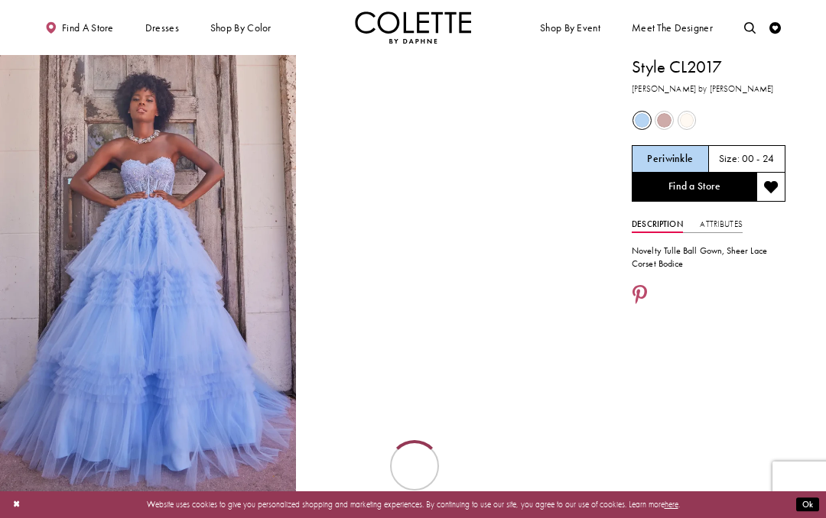 This screenshot has width=826, height=518. What do you see at coordinates (807, 505) in the screenshot?
I see `button: Submit Dialog` at bounding box center [807, 505].